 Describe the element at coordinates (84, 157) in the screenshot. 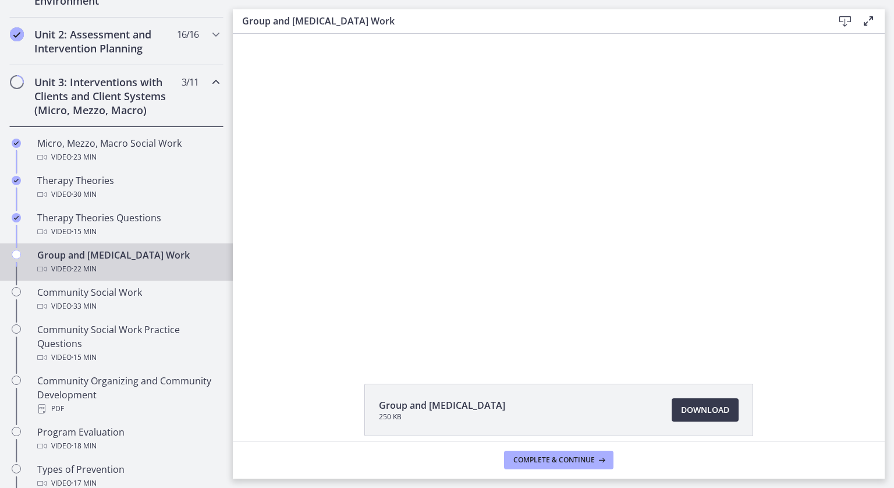

I see `span: · 23 min` at that location.